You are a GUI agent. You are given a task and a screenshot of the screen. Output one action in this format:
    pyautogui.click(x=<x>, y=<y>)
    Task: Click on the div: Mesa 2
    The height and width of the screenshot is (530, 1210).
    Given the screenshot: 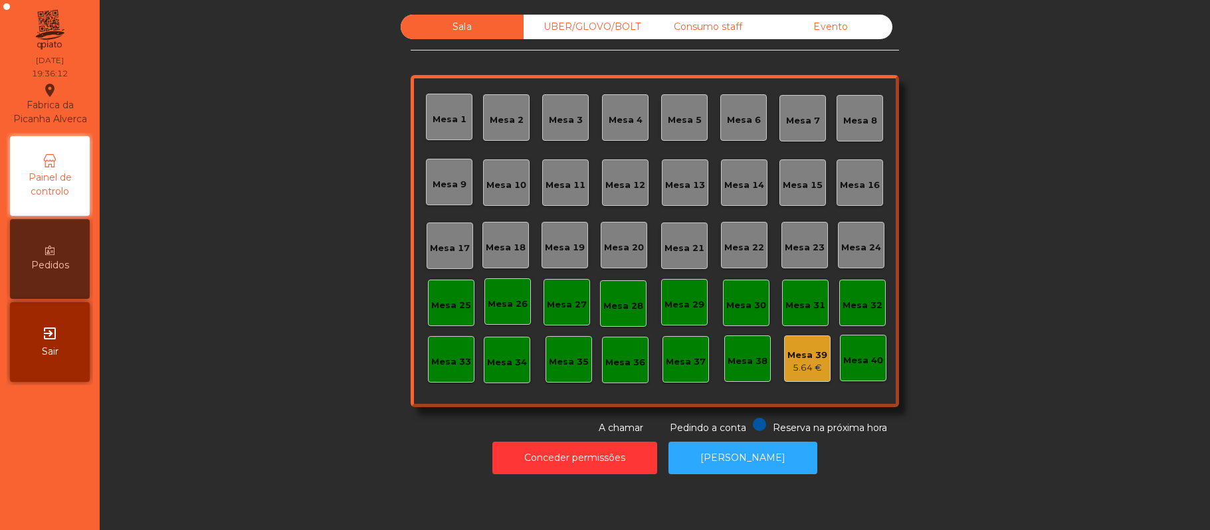 What is the action you would take?
    pyautogui.click(x=506, y=120)
    